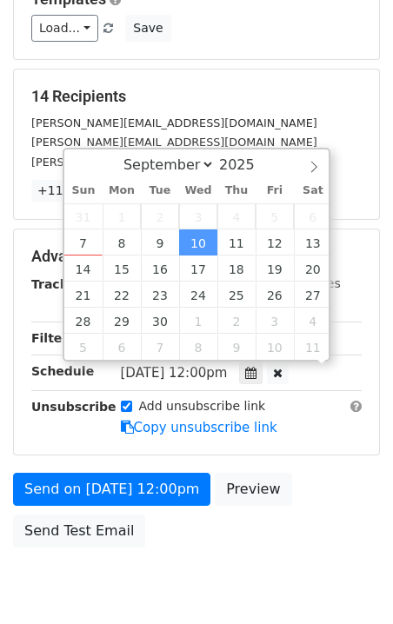  I want to click on strong: Filters, so click(53, 338).